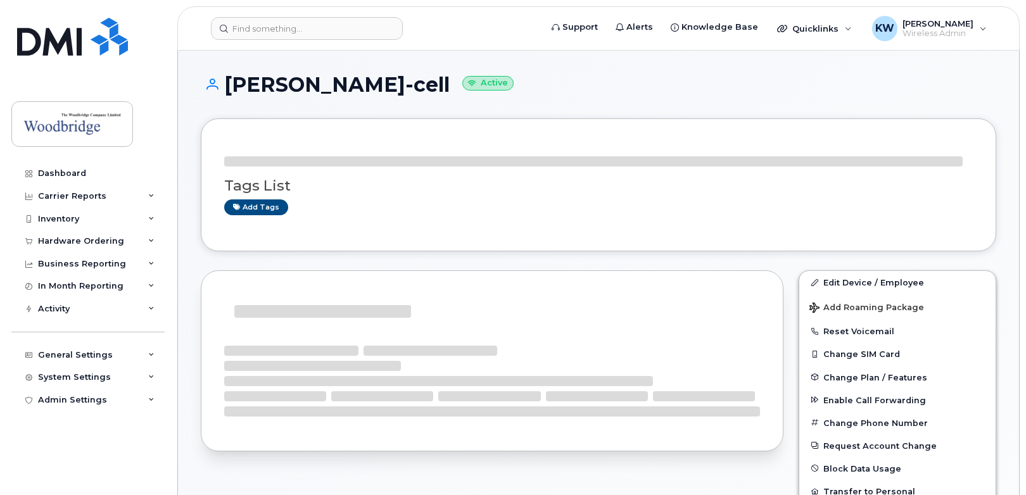  I want to click on h3: Tags List, so click(598, 186).